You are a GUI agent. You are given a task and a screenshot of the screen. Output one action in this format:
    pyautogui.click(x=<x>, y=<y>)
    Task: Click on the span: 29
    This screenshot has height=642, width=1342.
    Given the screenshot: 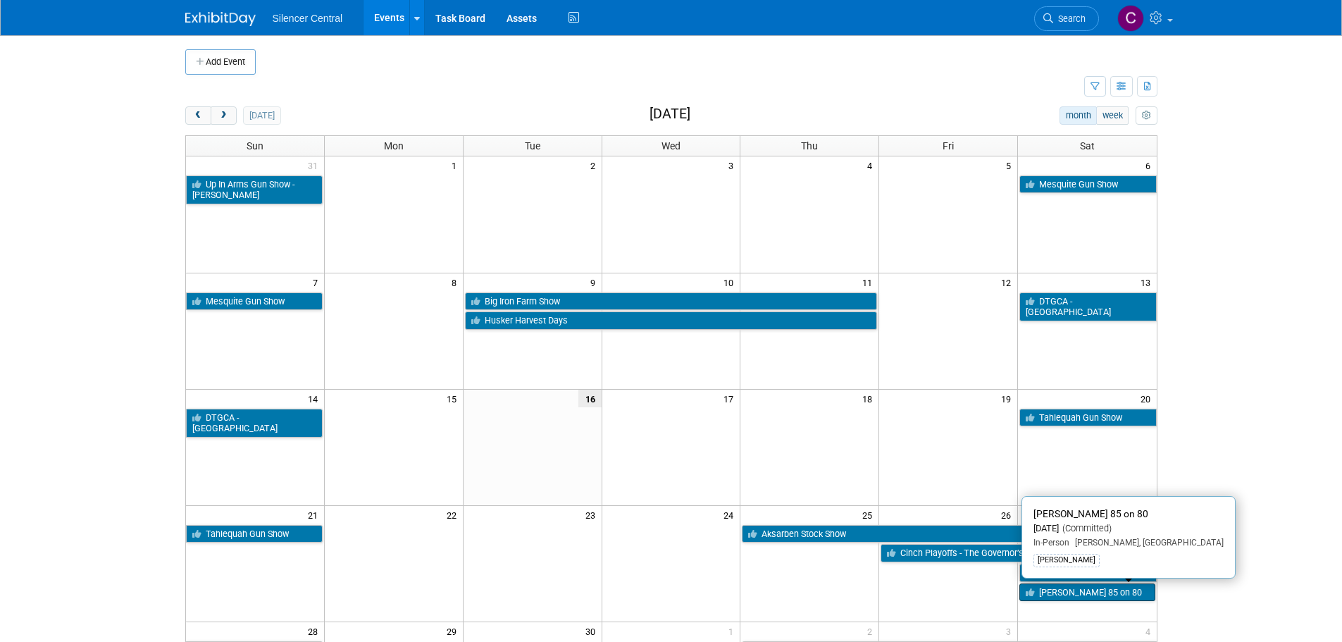 What is the action you would take?
    pyautogui.click(x=454, y=630)
    